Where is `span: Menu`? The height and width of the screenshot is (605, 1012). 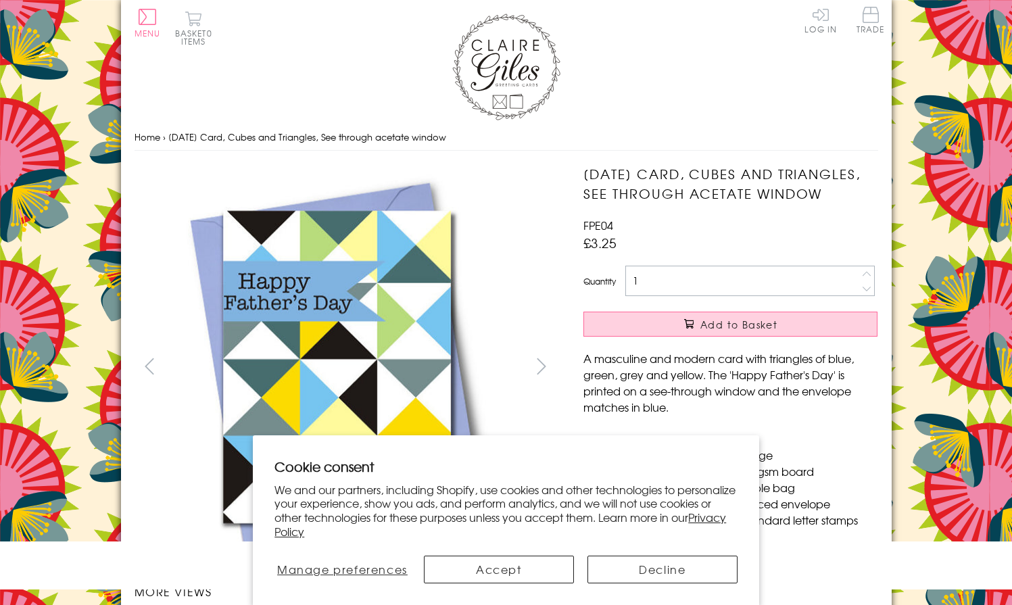 span: Menu is located at coordinates (147, 33).